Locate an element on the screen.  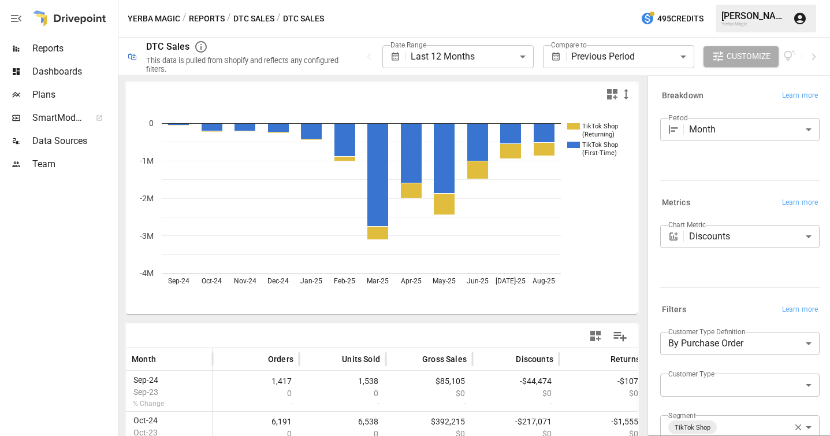
span: -$107 is located at coordinates (603, 381).